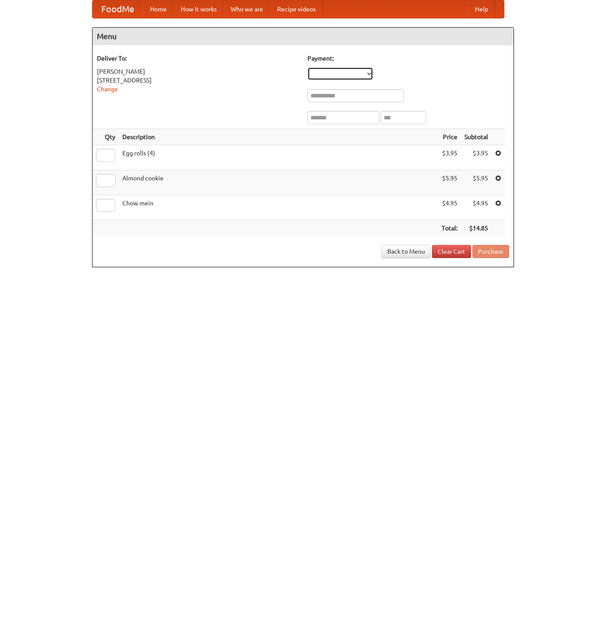  I want to click on th: Subtotal, so click(477, 137).